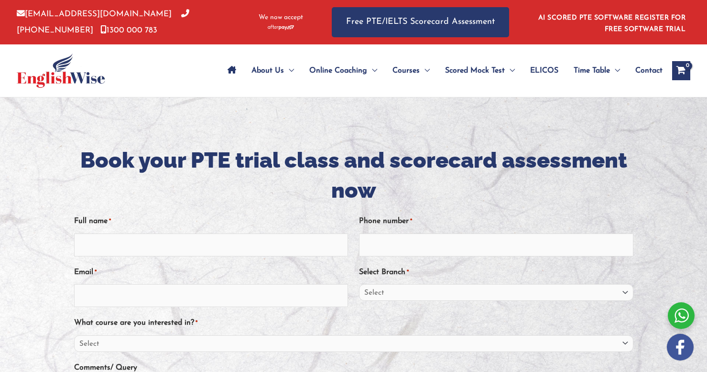 The height and width of the screenshot is (372, 707). I want to click on a: Scored Mock TestMenu Toggle, so click(480, 71).